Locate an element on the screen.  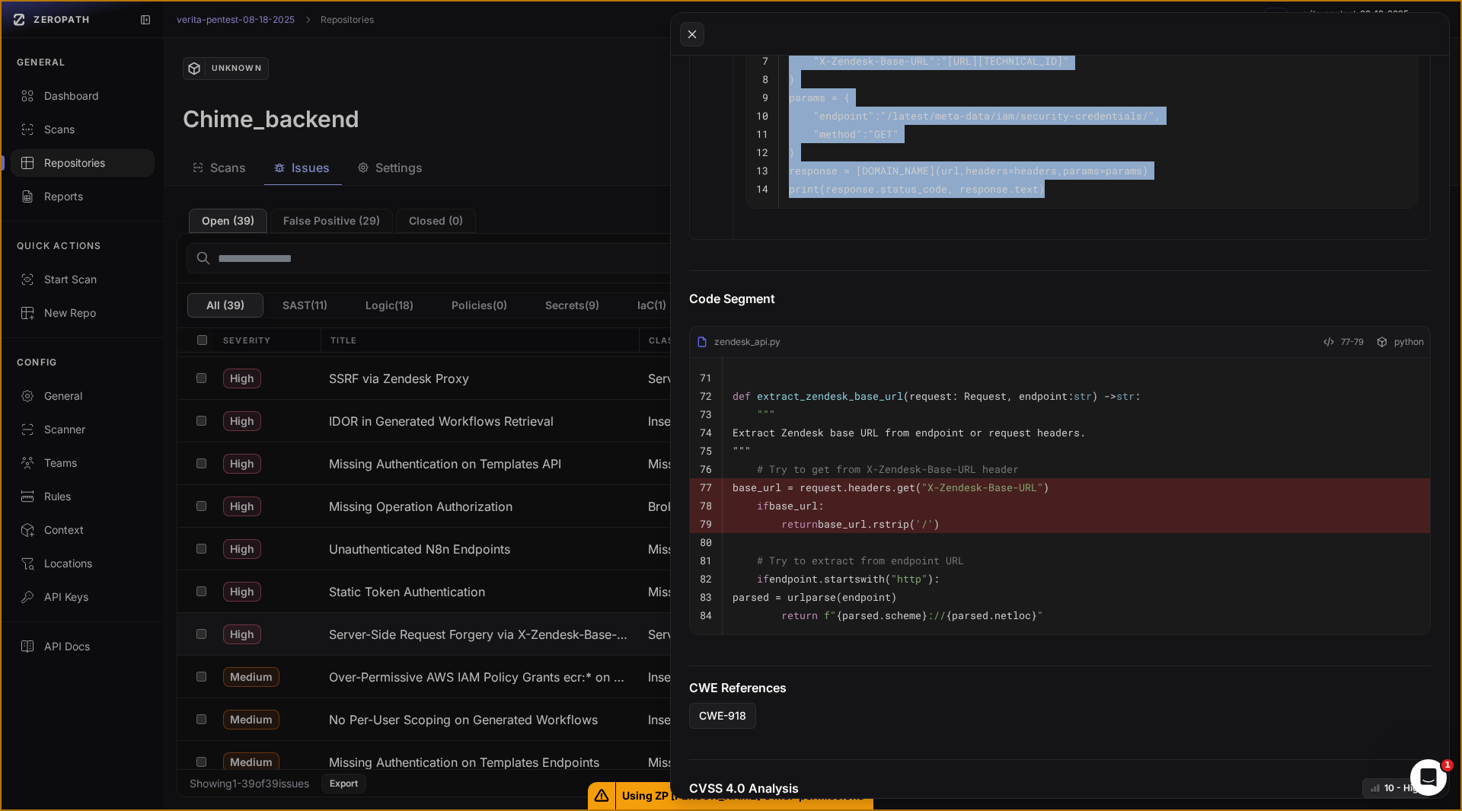
span: f" :// " is located at coordinates (933, 615).